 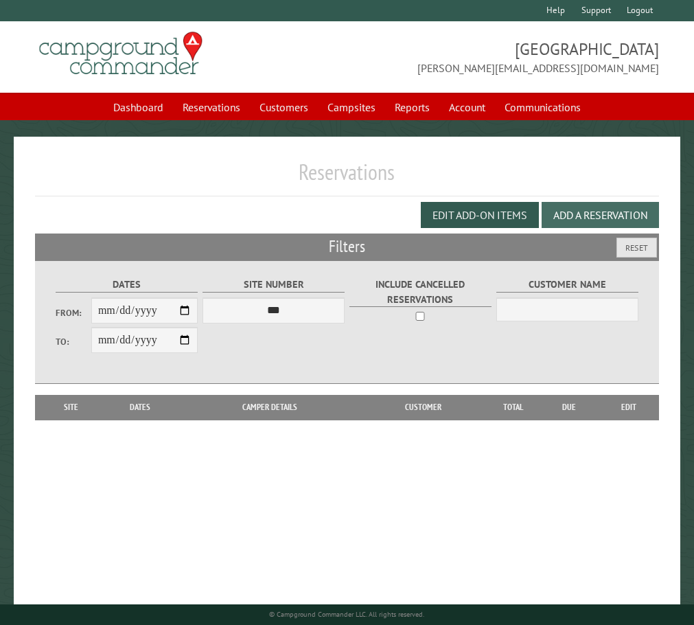 What do you see at coordinates (467, 107) in the screenshot?
I see `a: Account` at bounding box center [467, 107].